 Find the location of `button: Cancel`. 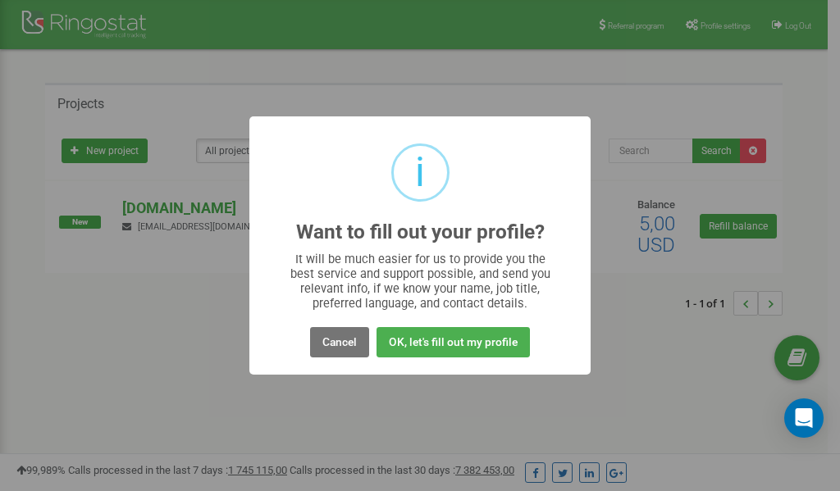

button: Cancel is located at coordinates (339, 342).